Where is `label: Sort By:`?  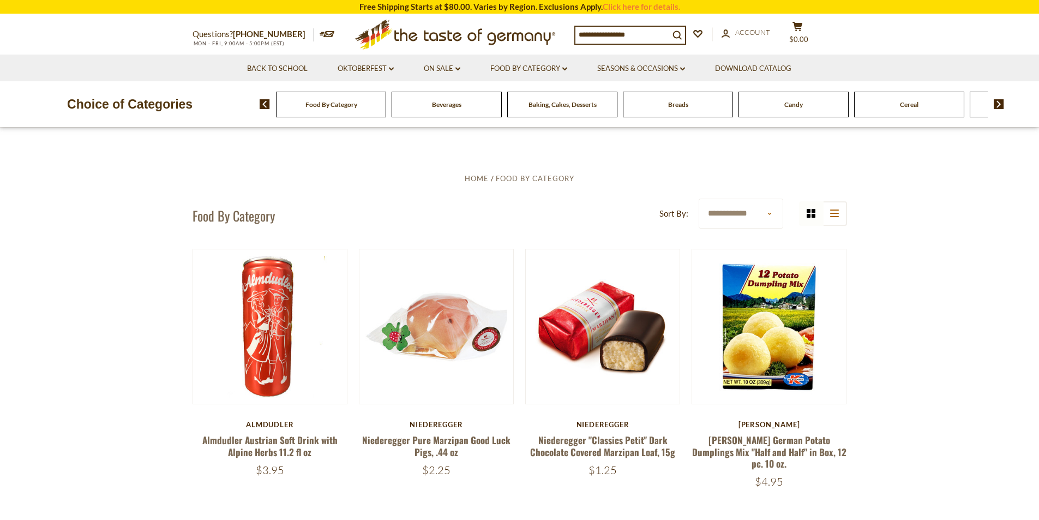
label: Sort By: is located at coordinates (673, 213).